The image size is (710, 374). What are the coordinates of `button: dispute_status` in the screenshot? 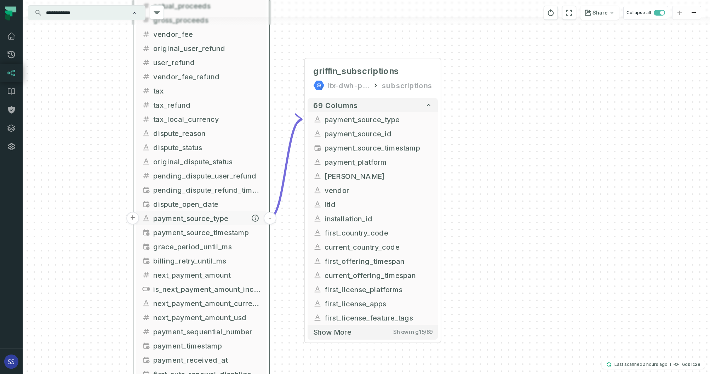 It's located at (201, 147).